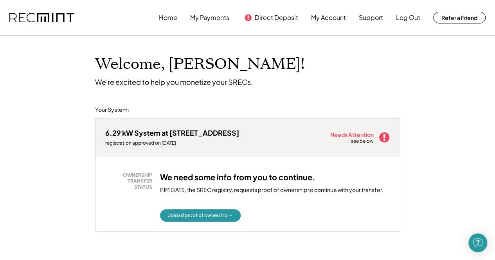  What do you see at coordinates (168, 18) in the screenshot?
I see `button: Home` at bounding box center [168, 18].